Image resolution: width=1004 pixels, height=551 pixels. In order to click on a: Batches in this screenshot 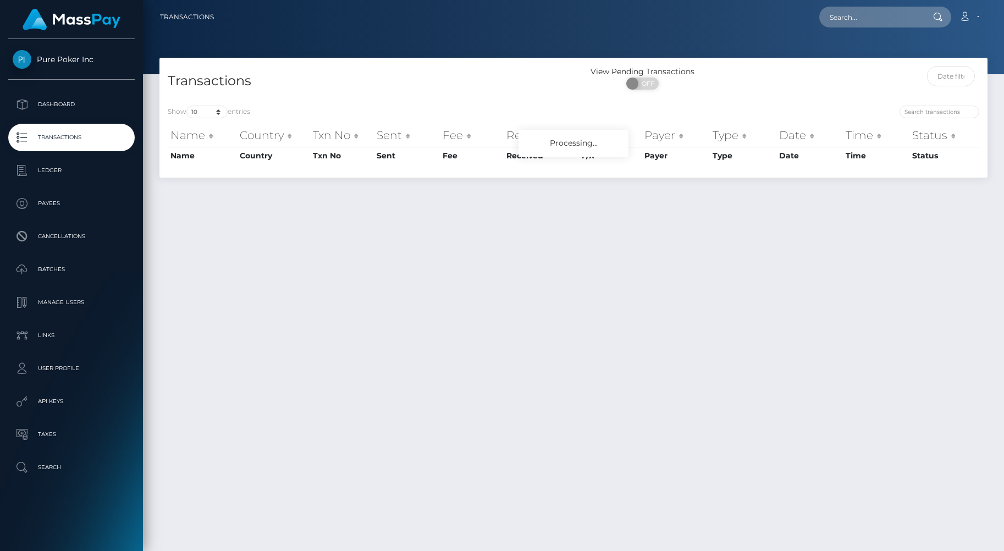, I will do `click(71, 269)`.